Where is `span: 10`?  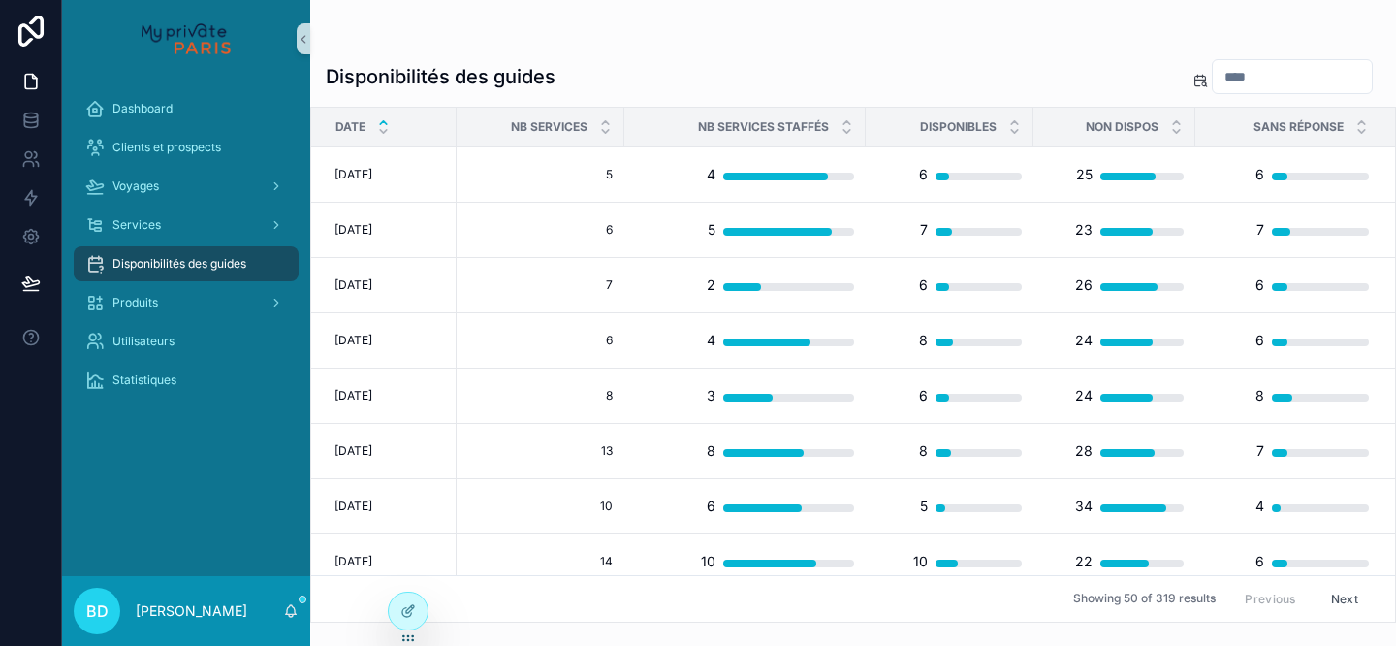 span: 10 is located at coordinates (540, 506).